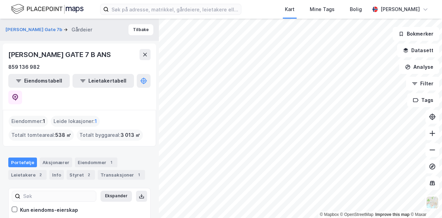 The height and width of the screenshot is (218, 442). What do you see at coordinates (422, 83) in the screenshot?
I see `button: Filter` at bounding box center [422, 83].